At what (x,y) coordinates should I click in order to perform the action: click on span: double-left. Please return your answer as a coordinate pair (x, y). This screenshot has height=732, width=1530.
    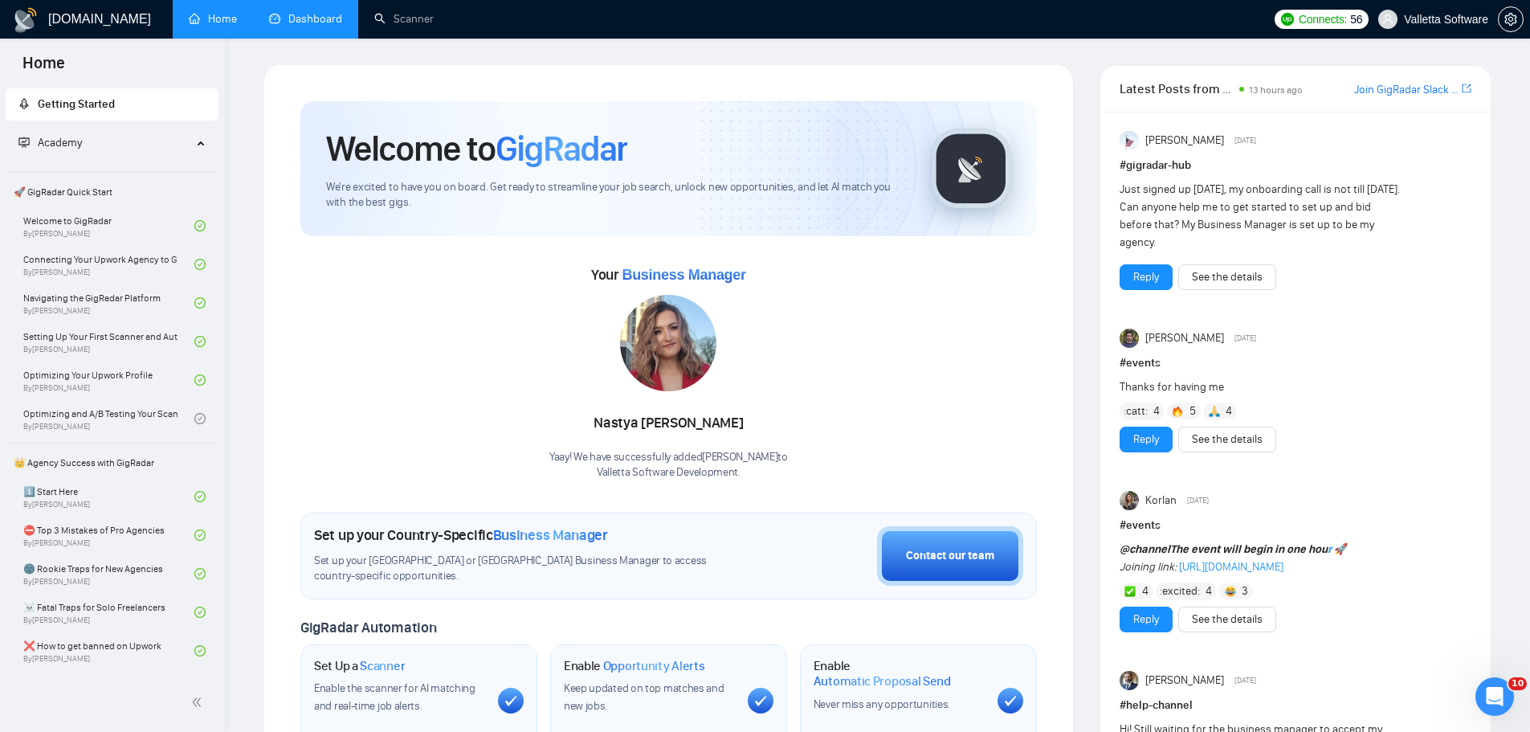
    Looking at the image, I should click on (199, 702).